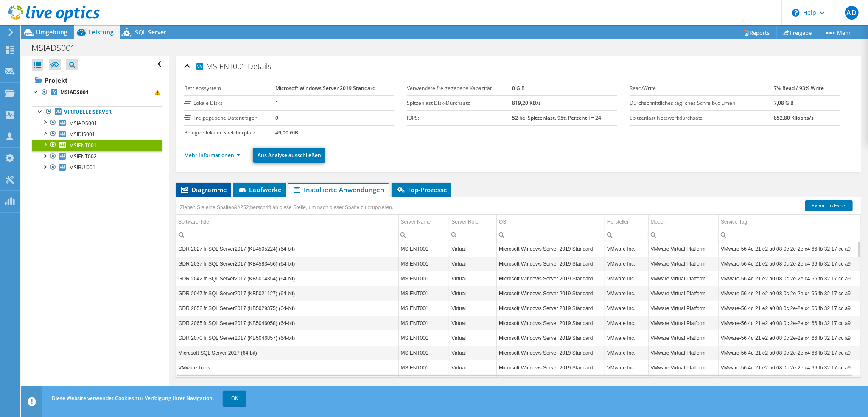 This screenshot has height=417, width=868. I want to click on label: Verwendete freigegebene Kapazität, so click(460, 88).